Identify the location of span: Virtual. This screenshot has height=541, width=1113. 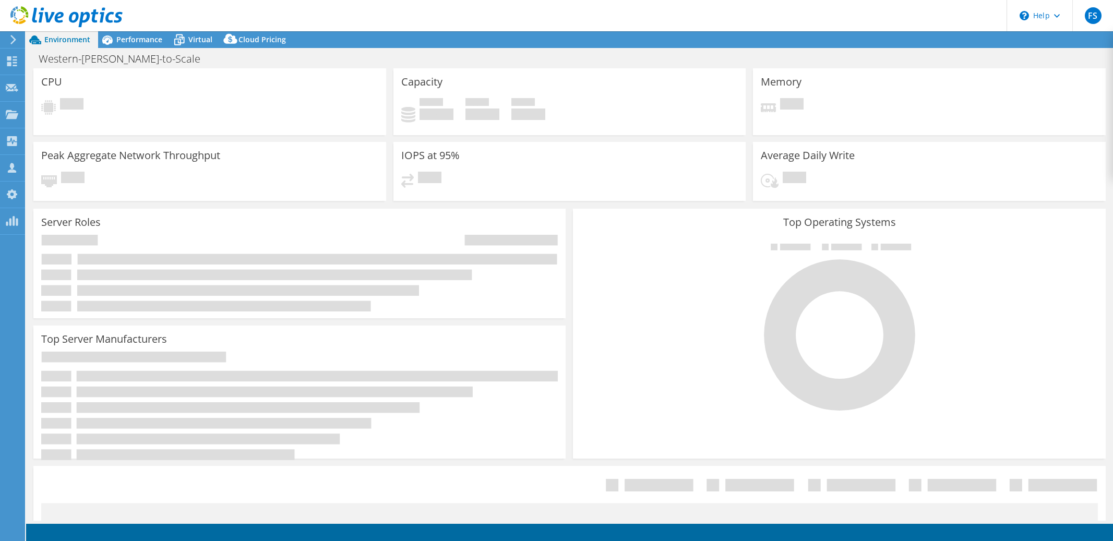
(200, 39).